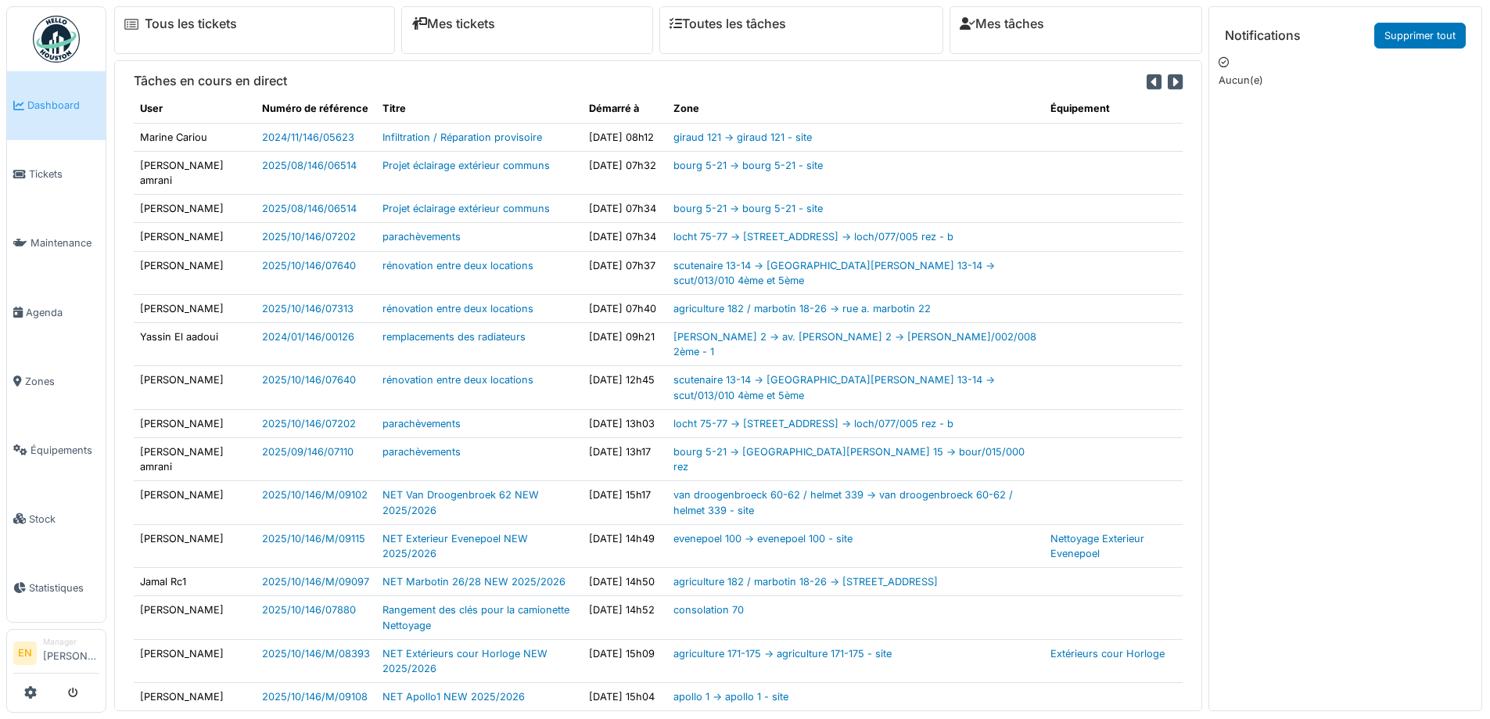 The image size is (1490, 719). What do you see at coordinates (56, 174) in the screenshot?
I see `a: Tickets` at bounding box center [56, 174].